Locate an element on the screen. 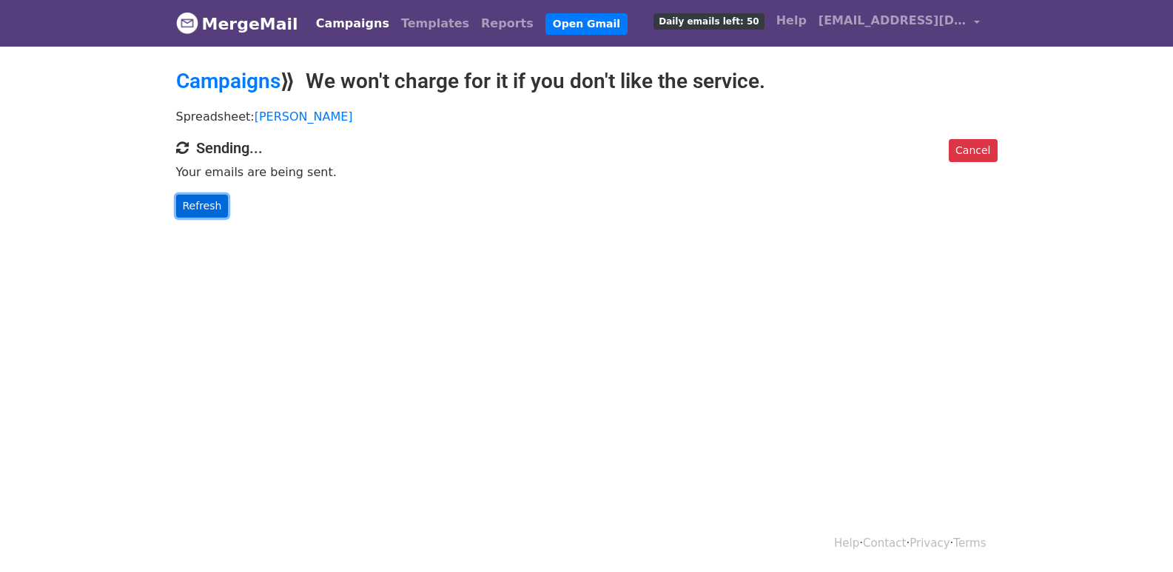 This screenshot has width=1173, height=572. h4: Sending... is located at coordinates (587, 148).